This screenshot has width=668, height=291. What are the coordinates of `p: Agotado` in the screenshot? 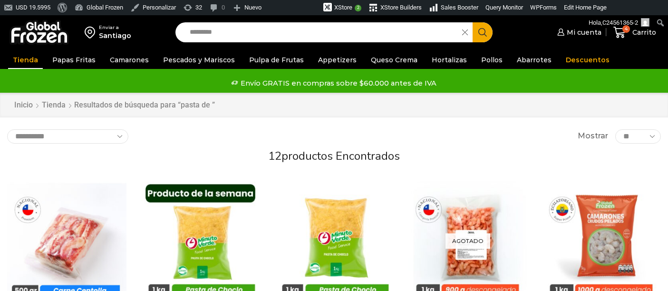 It's located at (468, 241).